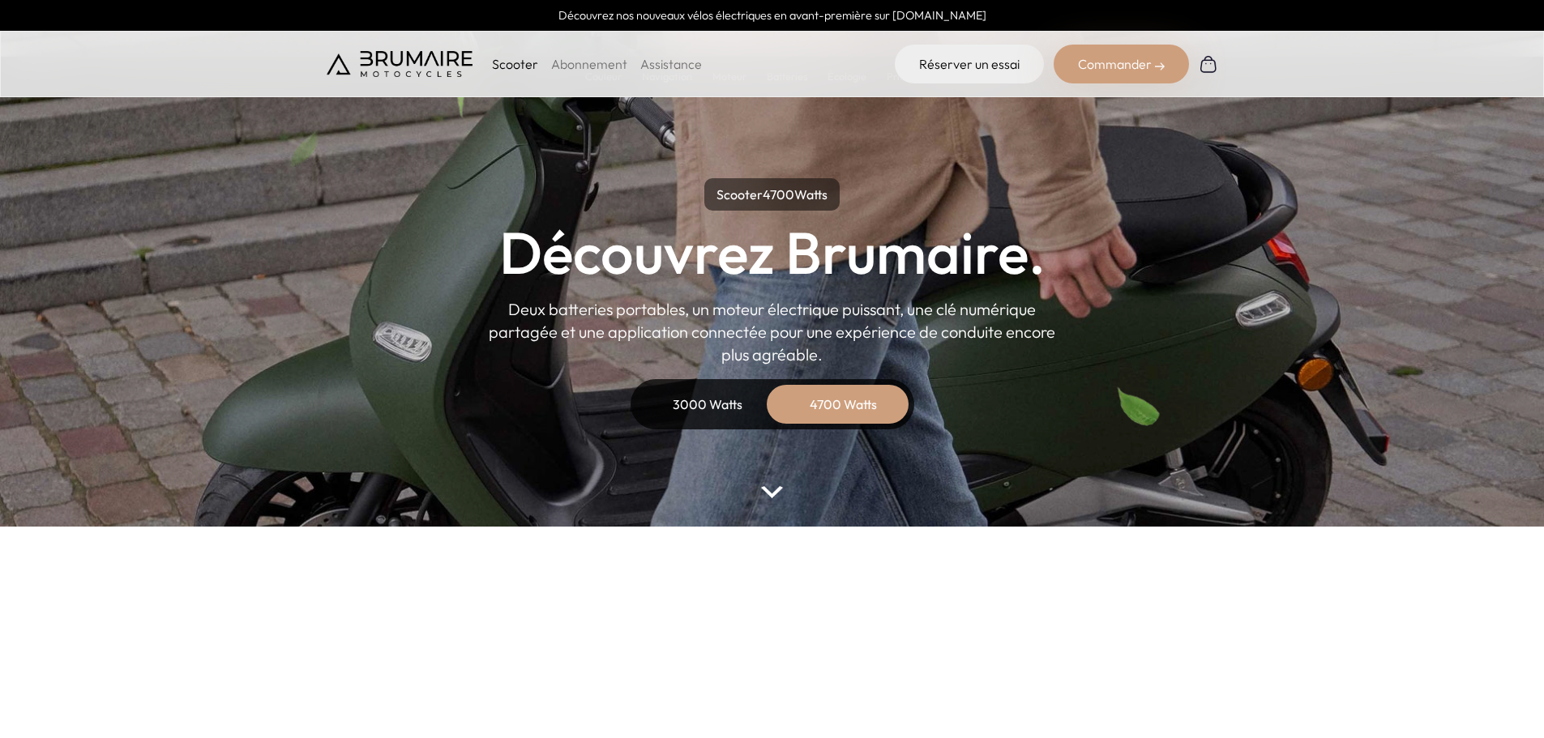 Image resolution: width=1544 pixels, height=738 pixels. I want to click on div: 3000 Watts, so click(708, 404).